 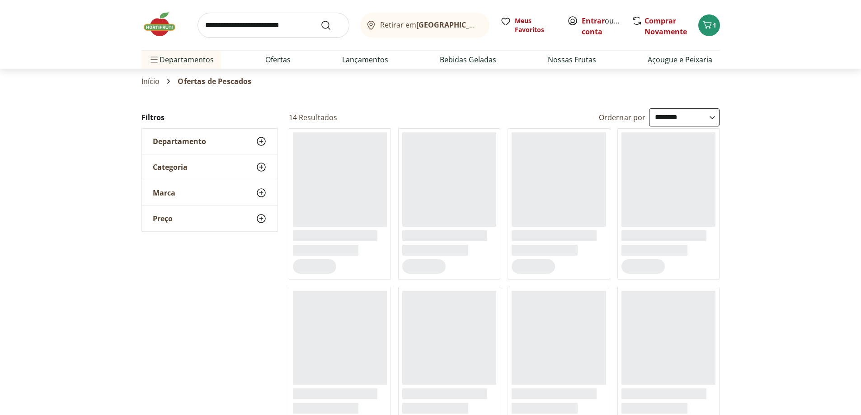 What do you see at coordinates (679, 60) in the screenshot?
I see `a: Açougue e Peixaria` at bounding box center [679, 60].